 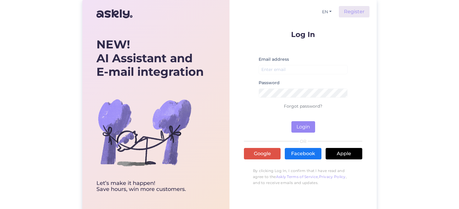 What do you see at coordinates (303, 127) in the screenshot?
I see `button: Login` at bounding box center [303, 127].